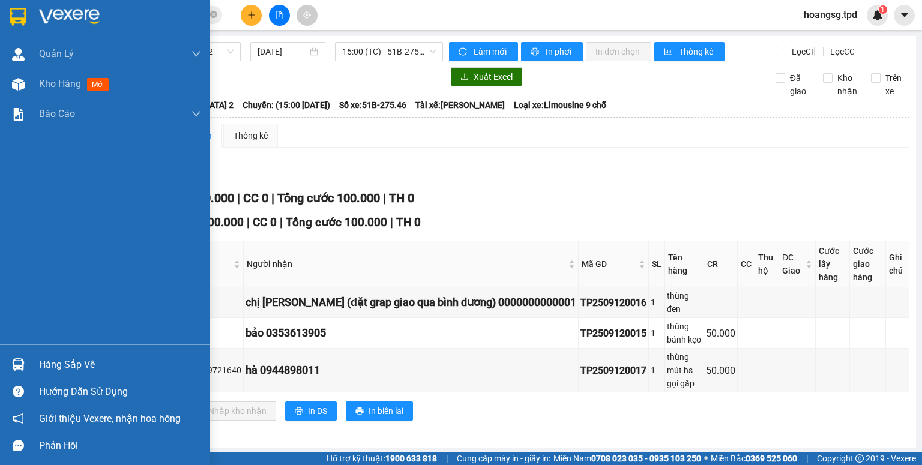  I want to click on th: Cước giao hàng, so click(868, 264).